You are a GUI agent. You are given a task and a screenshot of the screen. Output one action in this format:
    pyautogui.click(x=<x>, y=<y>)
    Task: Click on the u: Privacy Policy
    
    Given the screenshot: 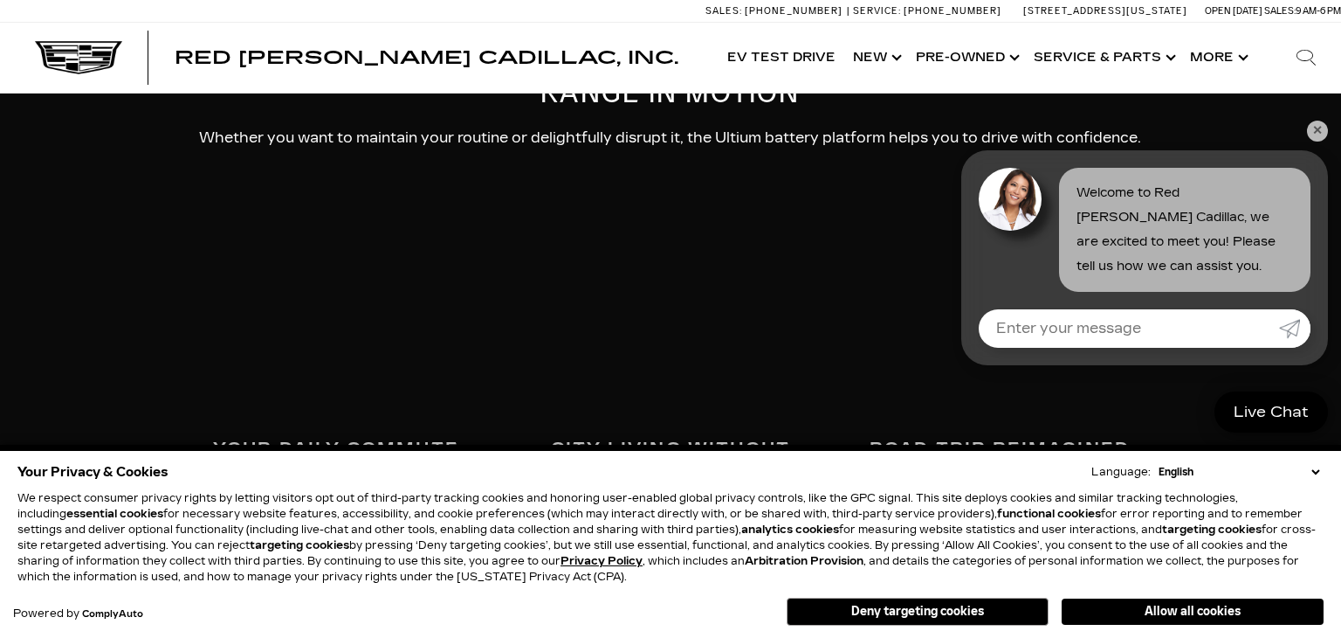 What is the action you would take?
    pyautogui.click(x=602, y=561)
    